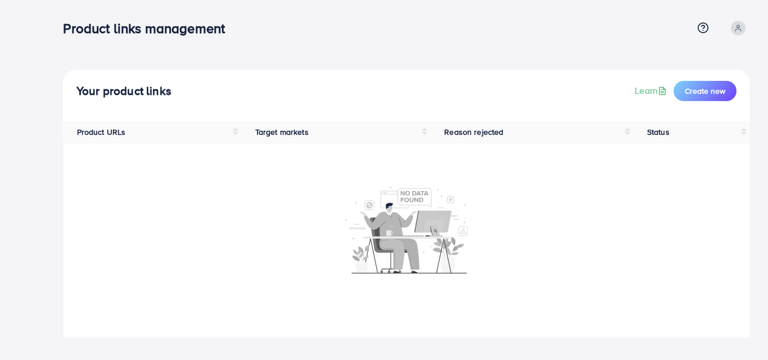 The width and height of the screenshot is (768, 360). What do you see at coordinates (124, 91) in the screenshot?
I see `h4: Your product links` at bounding box center [124, 91].